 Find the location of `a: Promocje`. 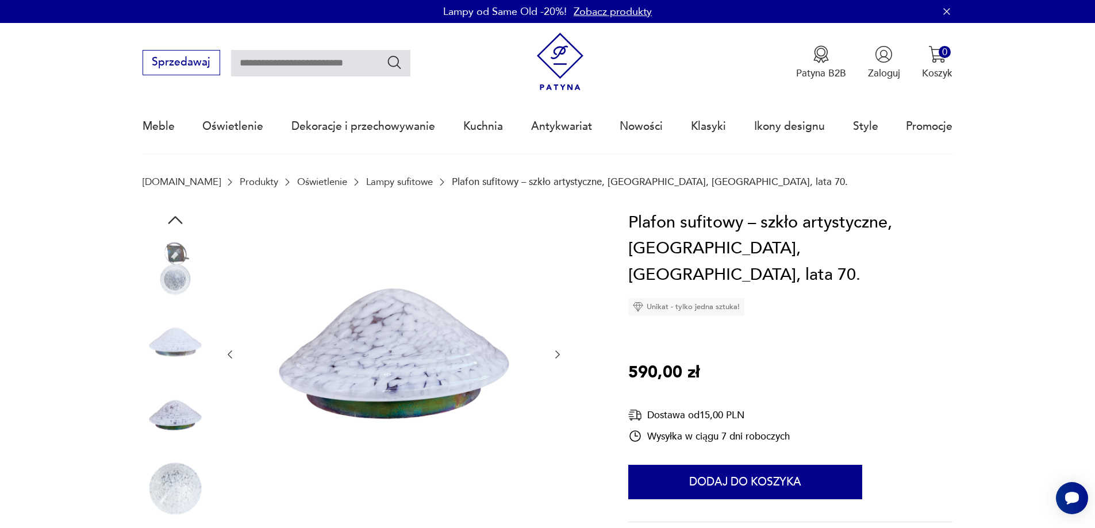

a: Promocje is located at coordinates (929, 126).